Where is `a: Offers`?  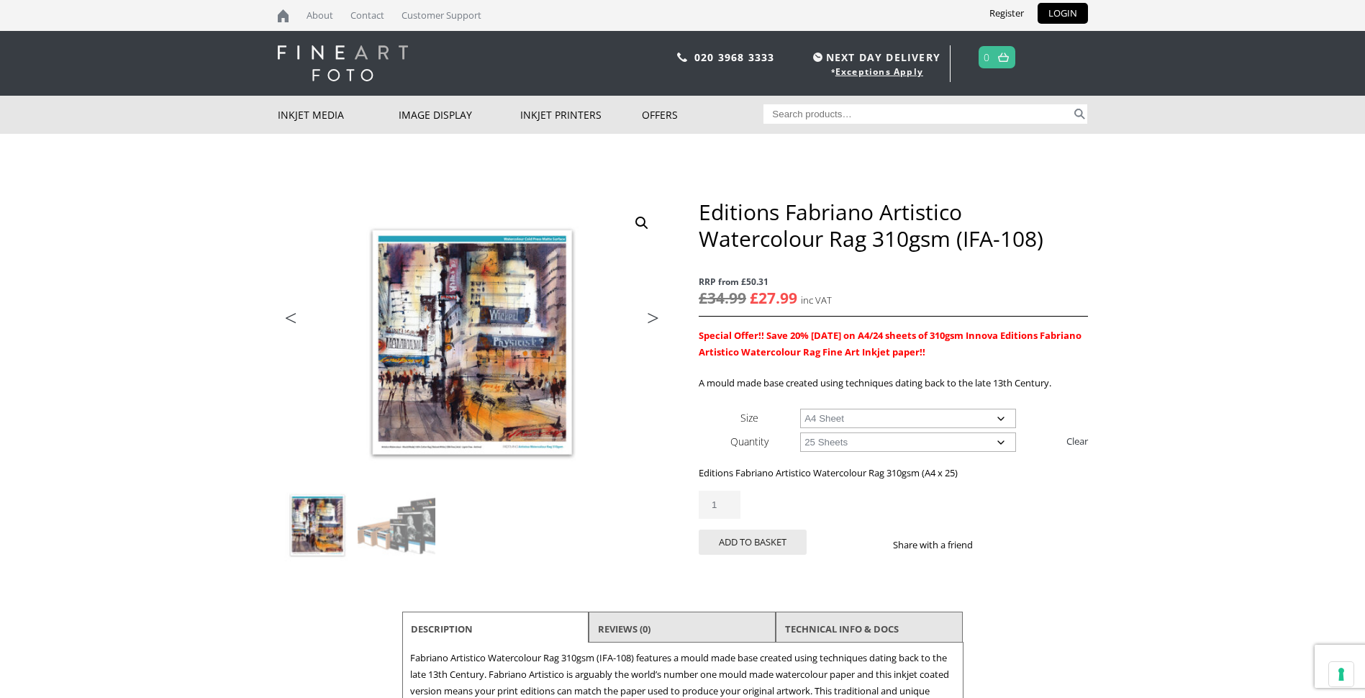 a: Offers is located at coordinates (702, 114).